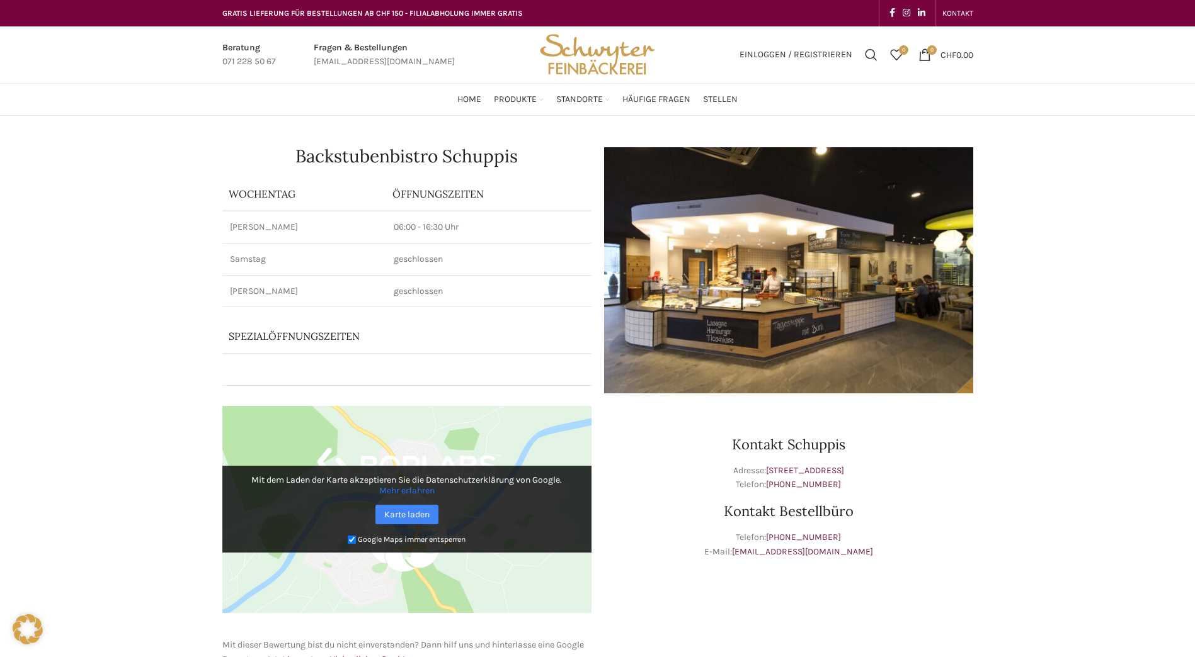 This screenshot has width=1195, height=657. I want to click on a: Suchen, so click(871, 55).